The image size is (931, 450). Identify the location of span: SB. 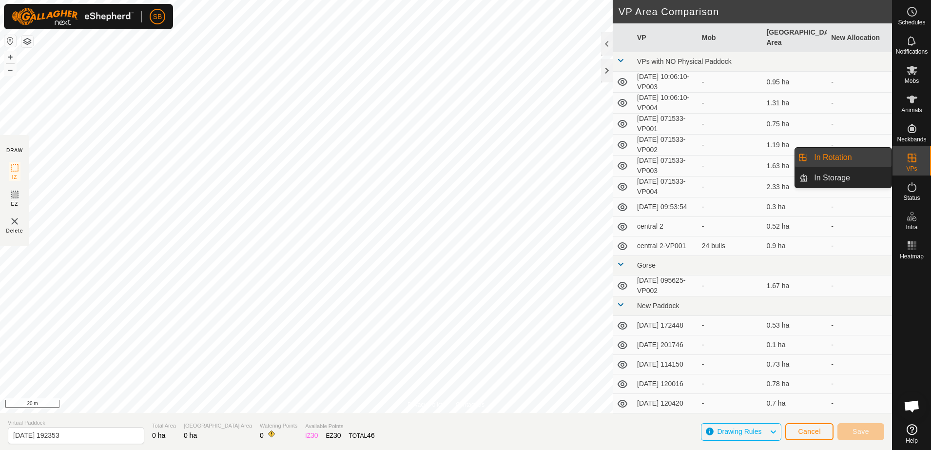
(157, 17).